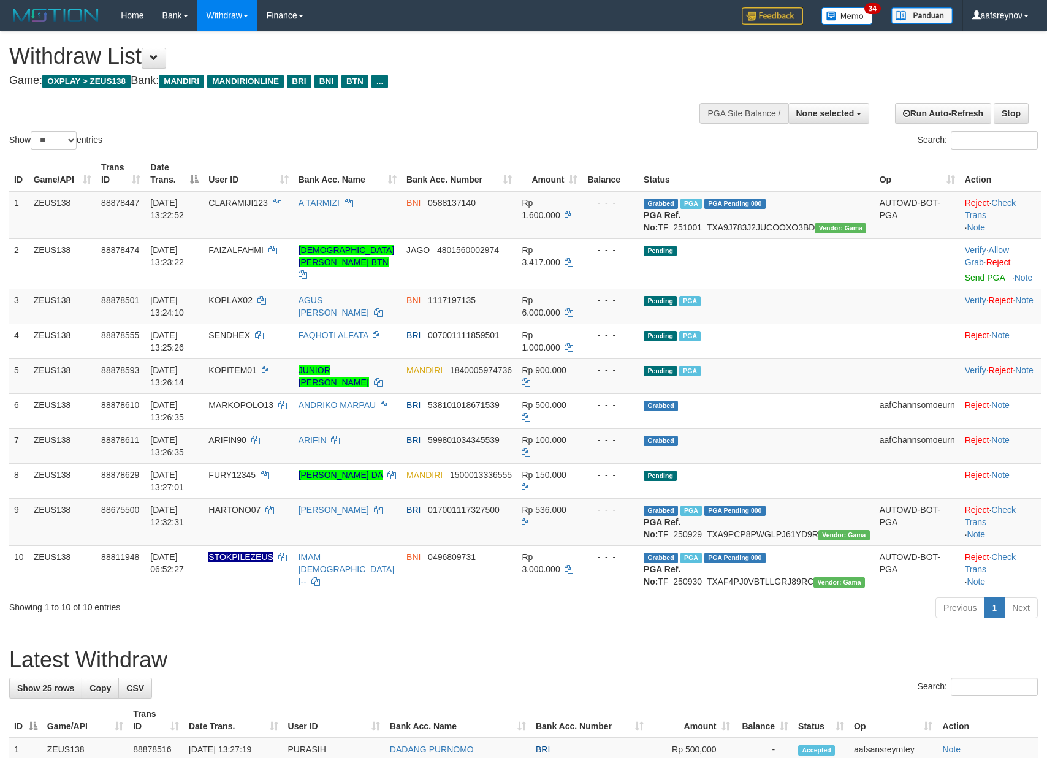 The height and width of the screenshot is (758, 1047). What do you see at coordinates (544, 440) in the screenshot?
I see `span: Rp 100.000` at bounding box center [544, 440].